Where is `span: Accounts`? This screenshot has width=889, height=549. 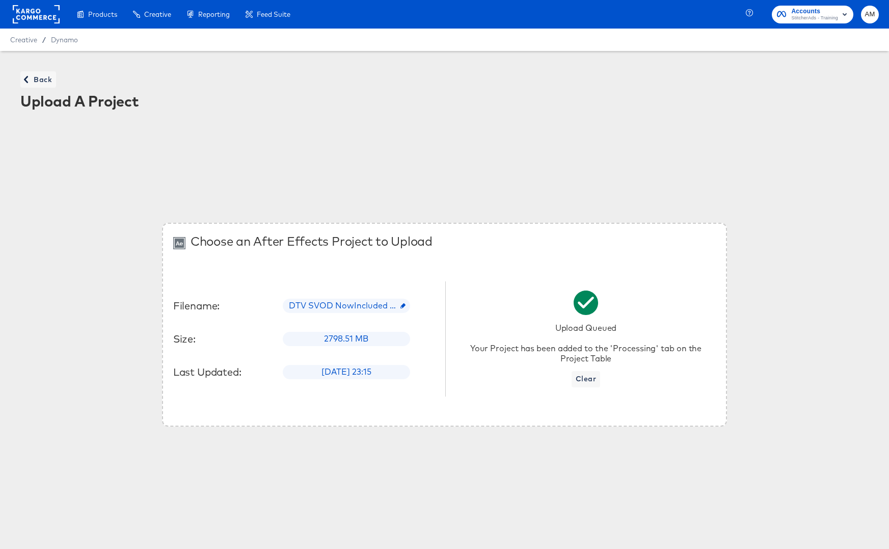 span: Accounts is located at coordinates (815, 11).